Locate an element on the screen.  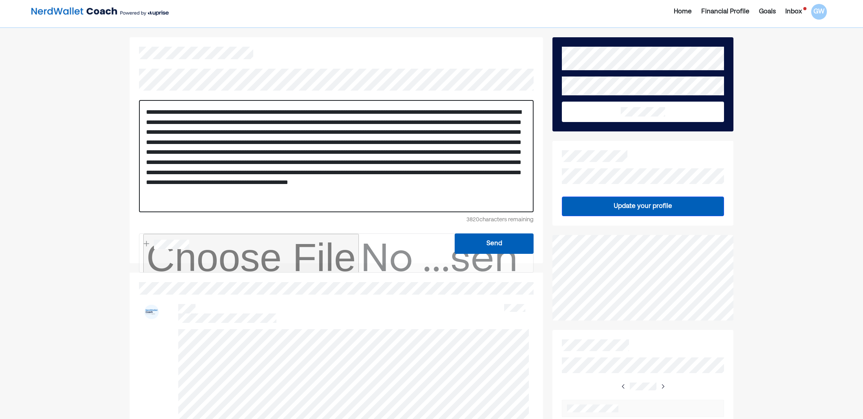
div: Financial Profile is located at coordinates (725, 12).